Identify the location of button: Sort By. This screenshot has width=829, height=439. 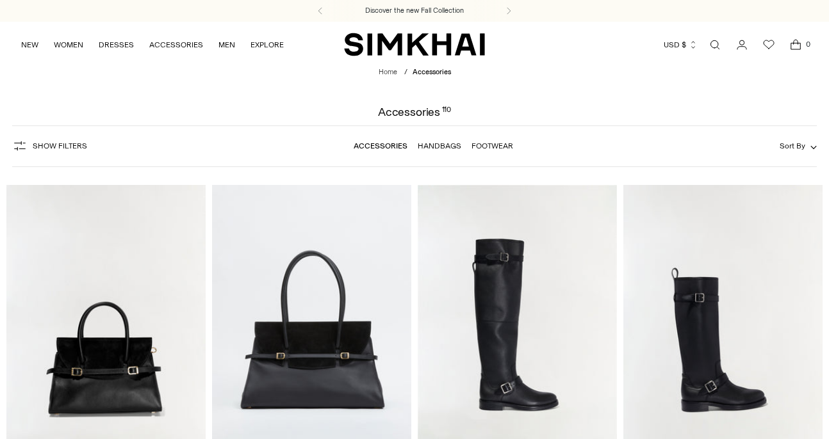
(798, 146).